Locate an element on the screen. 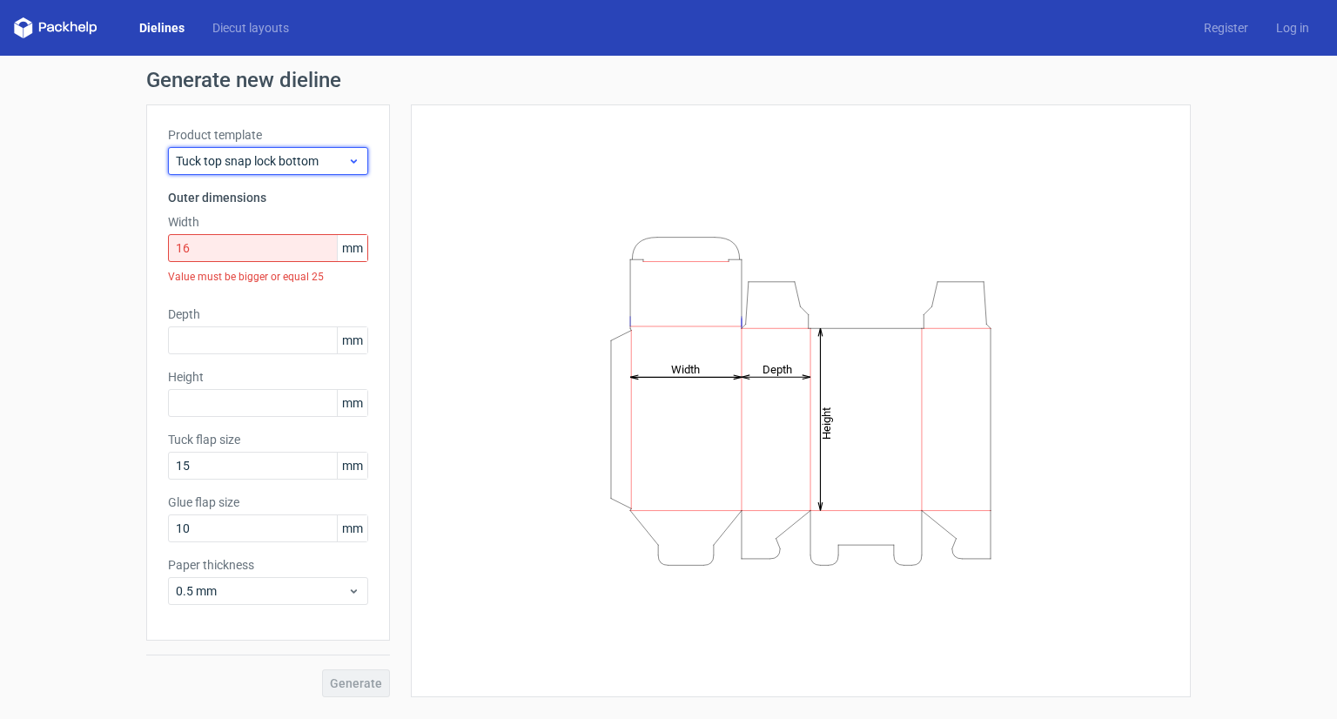 The height and width of the screenshot is (719, 1337). label: Paper thickness is located at coordinates (268, 565).